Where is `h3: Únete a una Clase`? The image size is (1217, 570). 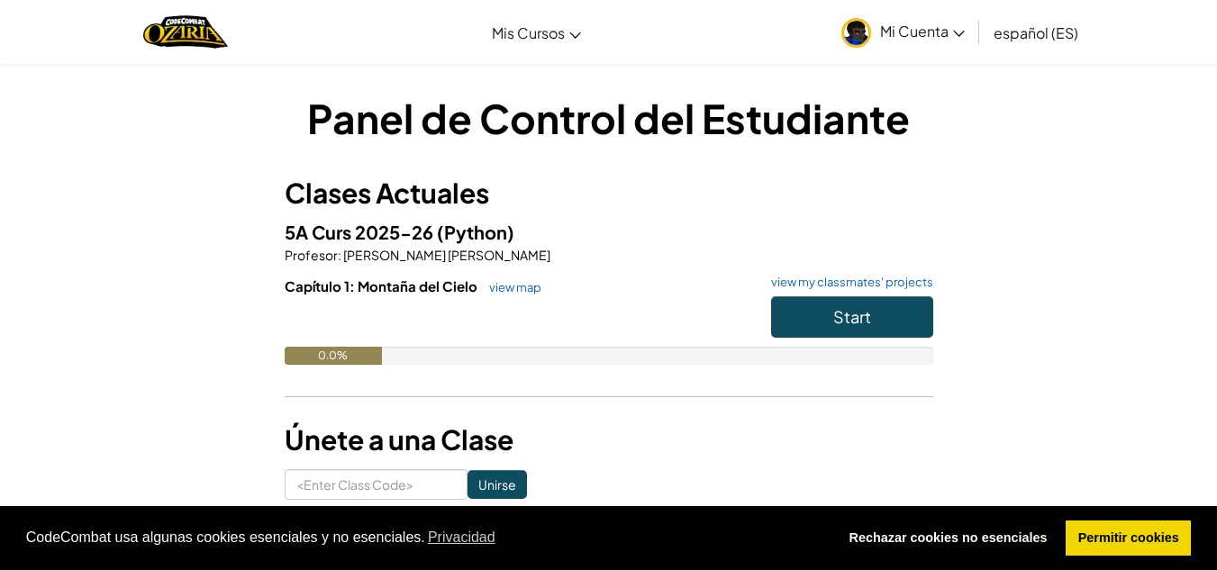
h3: Únete a una Clase is located at coordinates (609, 440).